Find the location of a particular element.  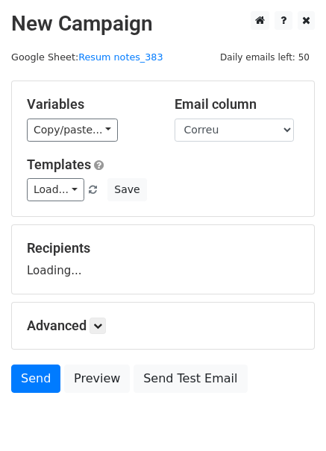

span: Daily emails left: 50 is located at coordinates (265, 57).